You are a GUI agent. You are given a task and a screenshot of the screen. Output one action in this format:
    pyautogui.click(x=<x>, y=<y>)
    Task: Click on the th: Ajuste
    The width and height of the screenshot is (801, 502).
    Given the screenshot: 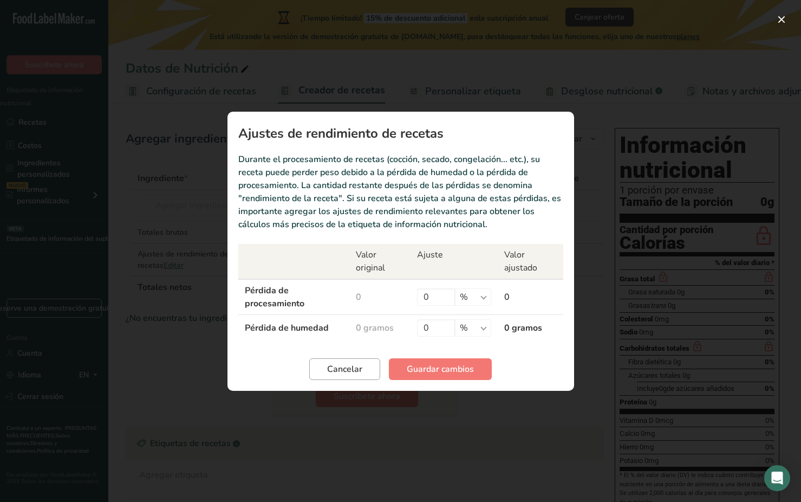 What is the action you would take?
    pyautogui.click(x=454, y=261)
    